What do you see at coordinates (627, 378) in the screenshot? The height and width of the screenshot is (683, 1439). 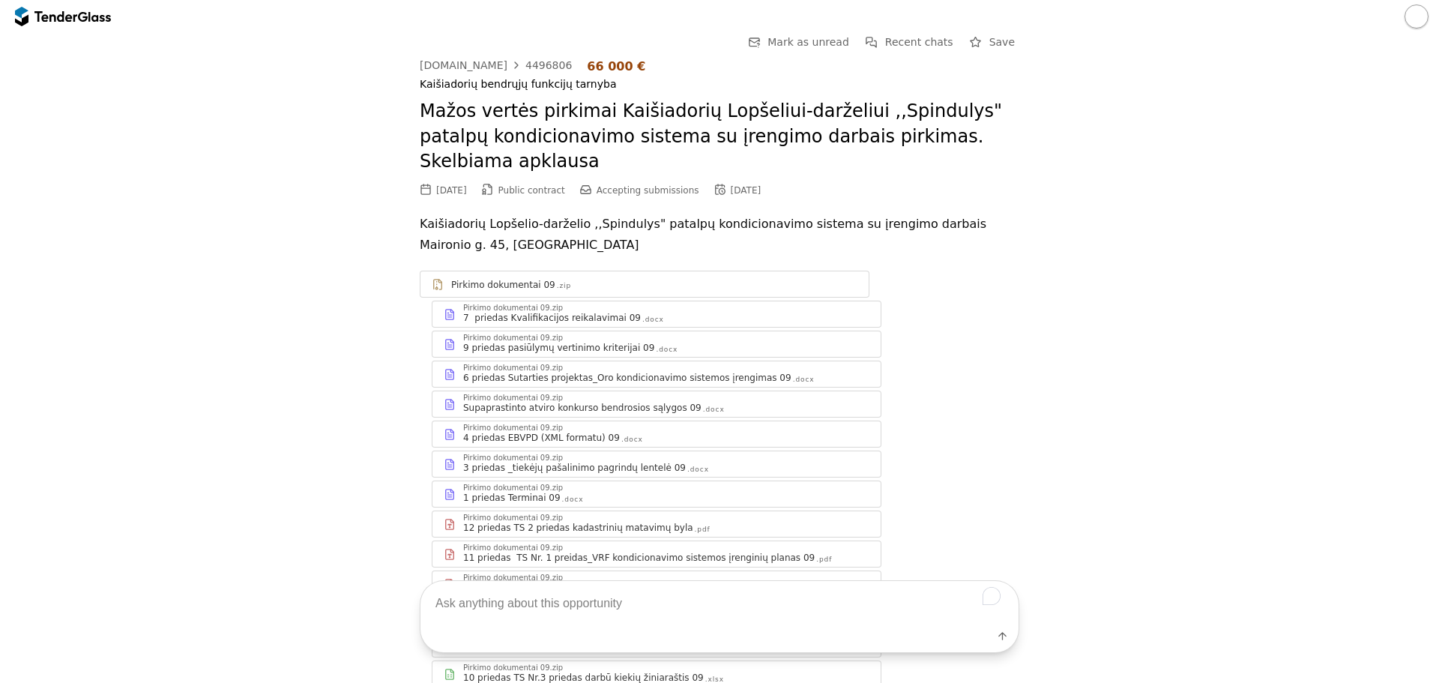 I see `div: 6 priedas Sutarties projektas_Oro kondicionavimo sistemos įrengimas 09` at bounding box center [627, 378].